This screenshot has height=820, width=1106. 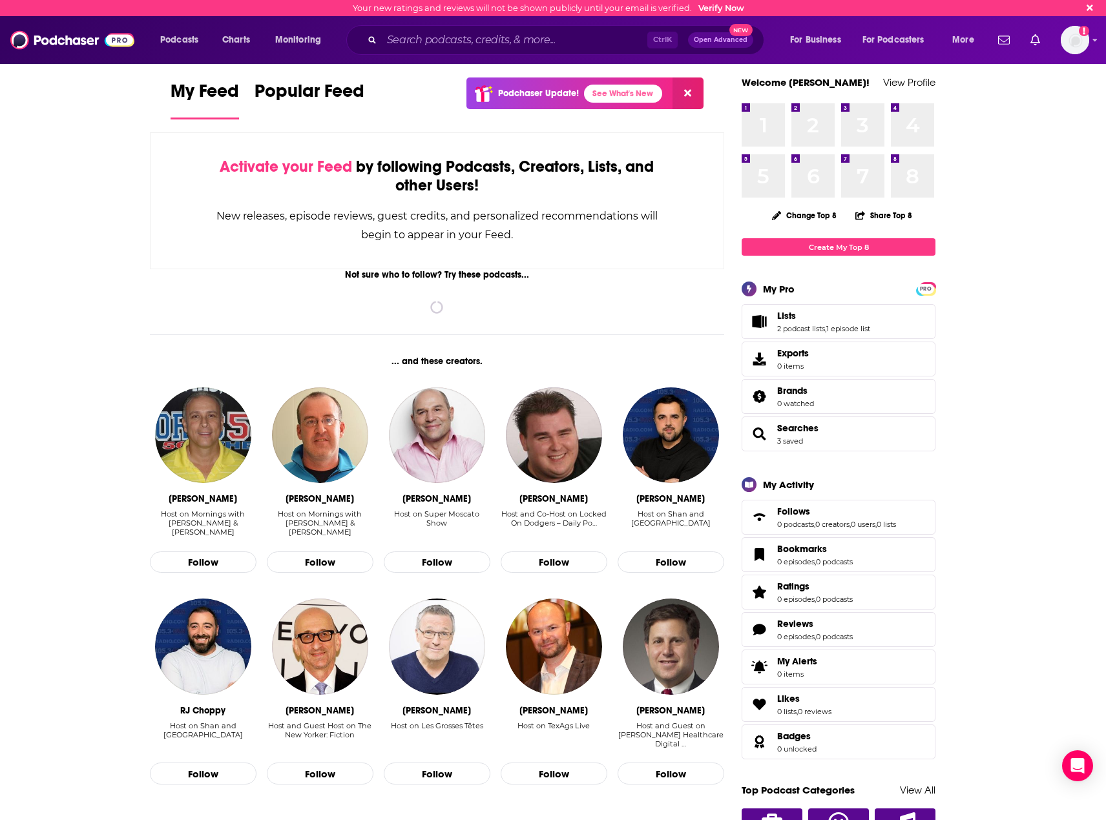 I want to click on span: Brands, so click(x=792, y=391).